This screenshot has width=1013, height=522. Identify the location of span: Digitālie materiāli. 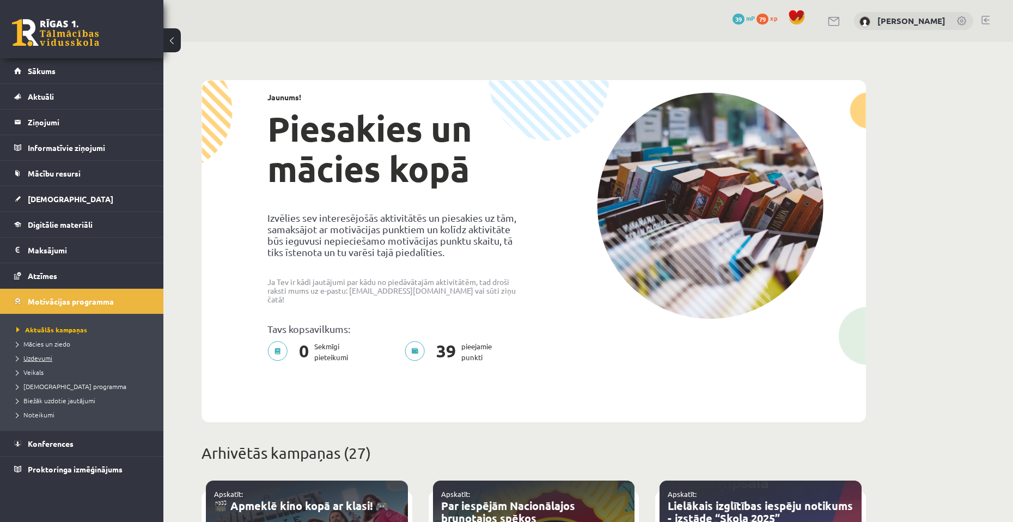
(60, 224).